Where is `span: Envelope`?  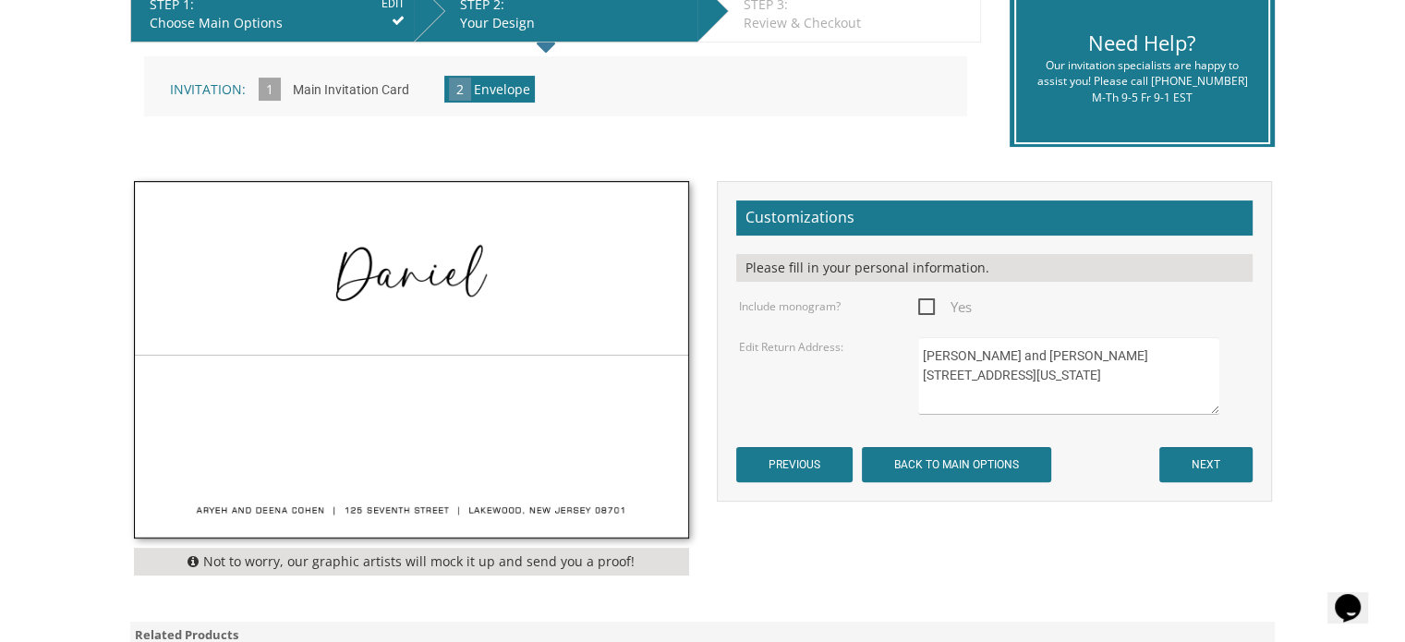 span: Envelope is located at coordinates (502, 89).